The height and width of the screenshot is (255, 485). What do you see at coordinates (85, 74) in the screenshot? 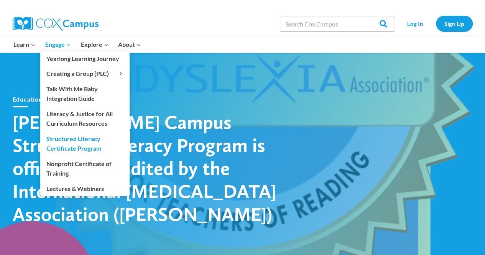
I see `button: Child menu of Creating a Group (PLC)` at bounding box center [85, 74].